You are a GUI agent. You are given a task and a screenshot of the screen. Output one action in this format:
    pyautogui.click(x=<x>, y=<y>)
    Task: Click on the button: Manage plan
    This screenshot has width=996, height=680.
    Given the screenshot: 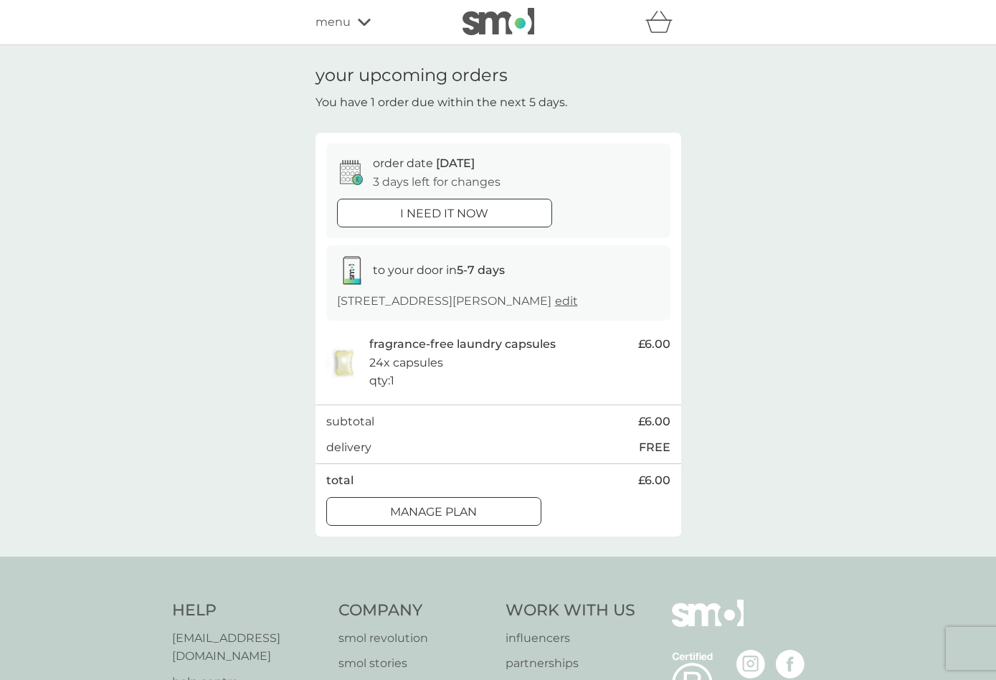 What is the action you would take?
    pyautogui.click(x=434, y=511)
    